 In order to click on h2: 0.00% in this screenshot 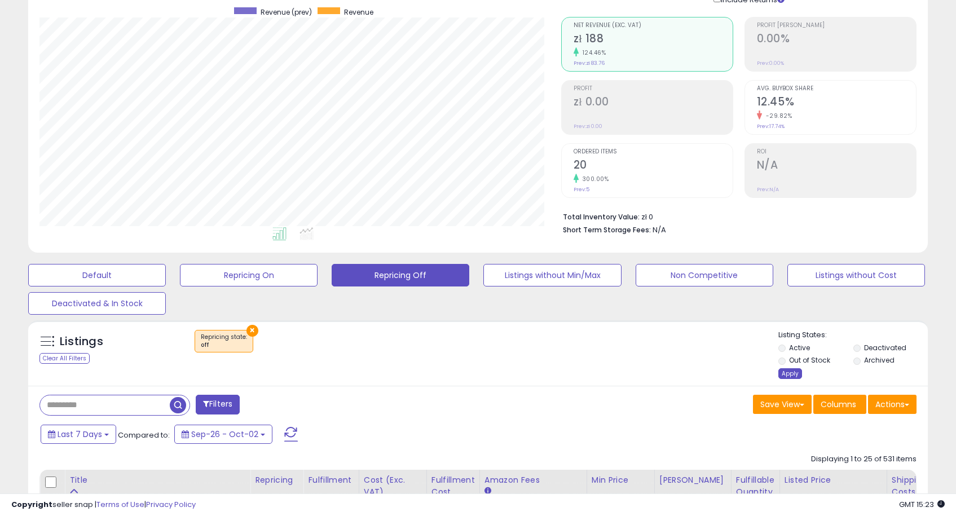, I will do `click(836, 39)`.